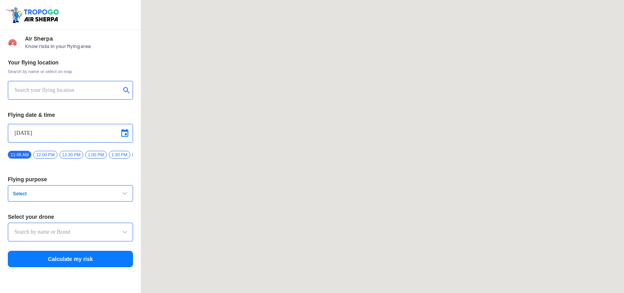 Image resolution: width=624 pixels, height=293 pixels. I want to click on input: Search by name or Brand, so click(70, 232).